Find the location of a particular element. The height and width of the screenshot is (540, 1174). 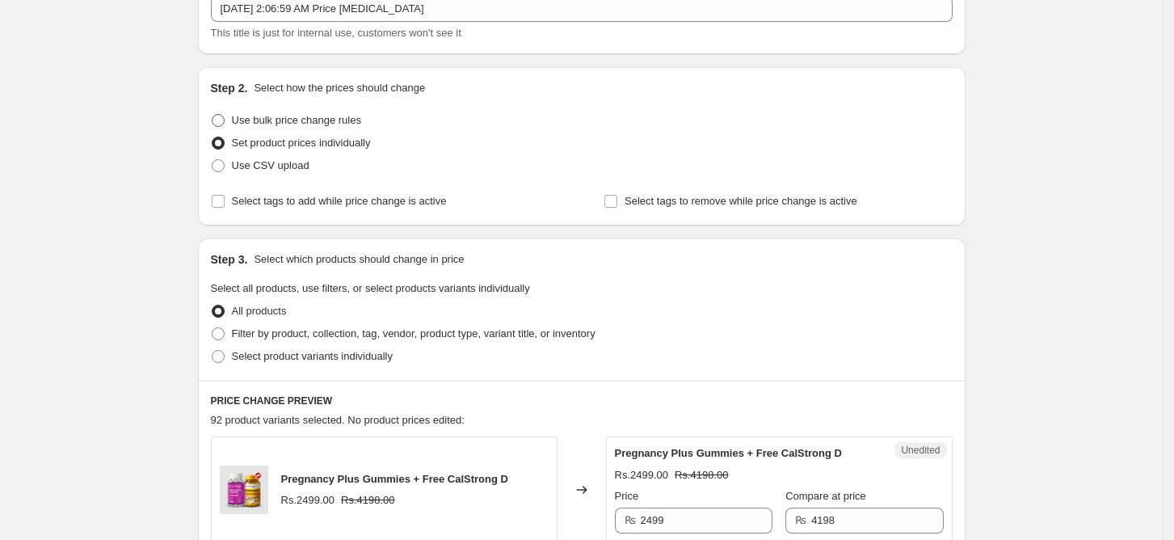

h2: Step 2. is located at coordinates (229, 88).